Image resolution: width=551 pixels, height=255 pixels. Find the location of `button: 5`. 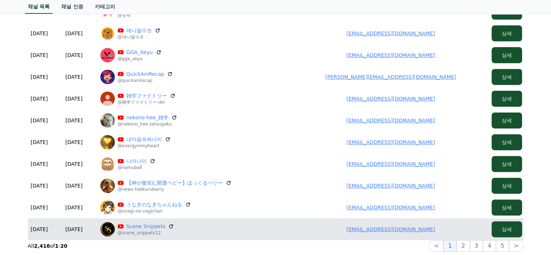

button: 5 is located at coordinates (503, 246).